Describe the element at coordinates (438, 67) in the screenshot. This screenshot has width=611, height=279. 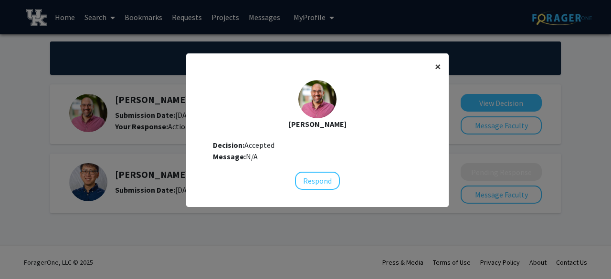
I see `button: Close` at that location.